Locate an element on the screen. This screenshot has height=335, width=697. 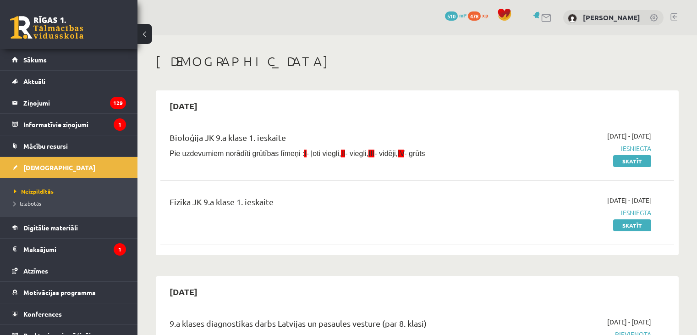
a: Informatīvie ziņojumi1 is located at coordinates (69, 124).